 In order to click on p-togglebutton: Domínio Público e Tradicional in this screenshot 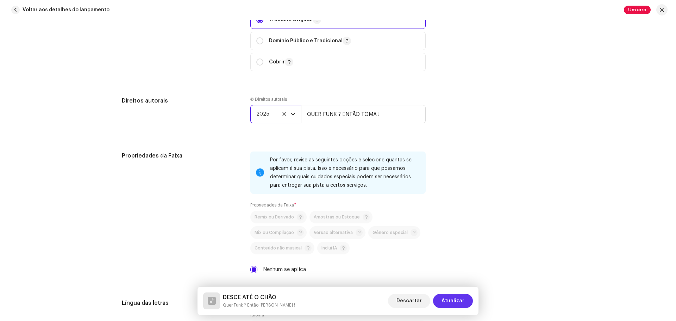, I will do `click(338, 41)`.